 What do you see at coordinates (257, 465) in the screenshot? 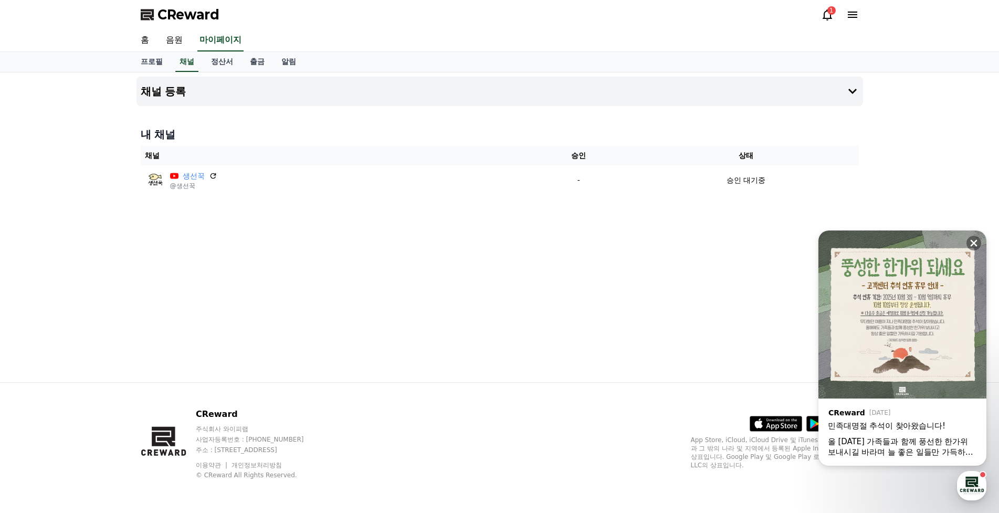
I see `a: 개인정보처리방침` at bounding box center [257, 465].